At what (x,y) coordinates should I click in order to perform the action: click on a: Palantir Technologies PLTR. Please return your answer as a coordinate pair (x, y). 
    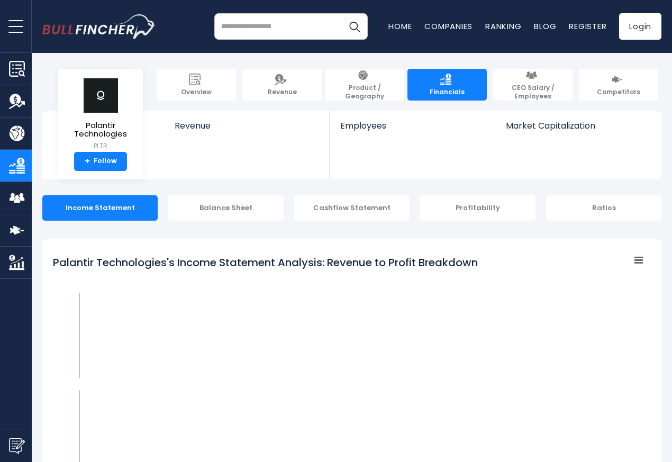
    Looking at the image, I should click on (101, 114).